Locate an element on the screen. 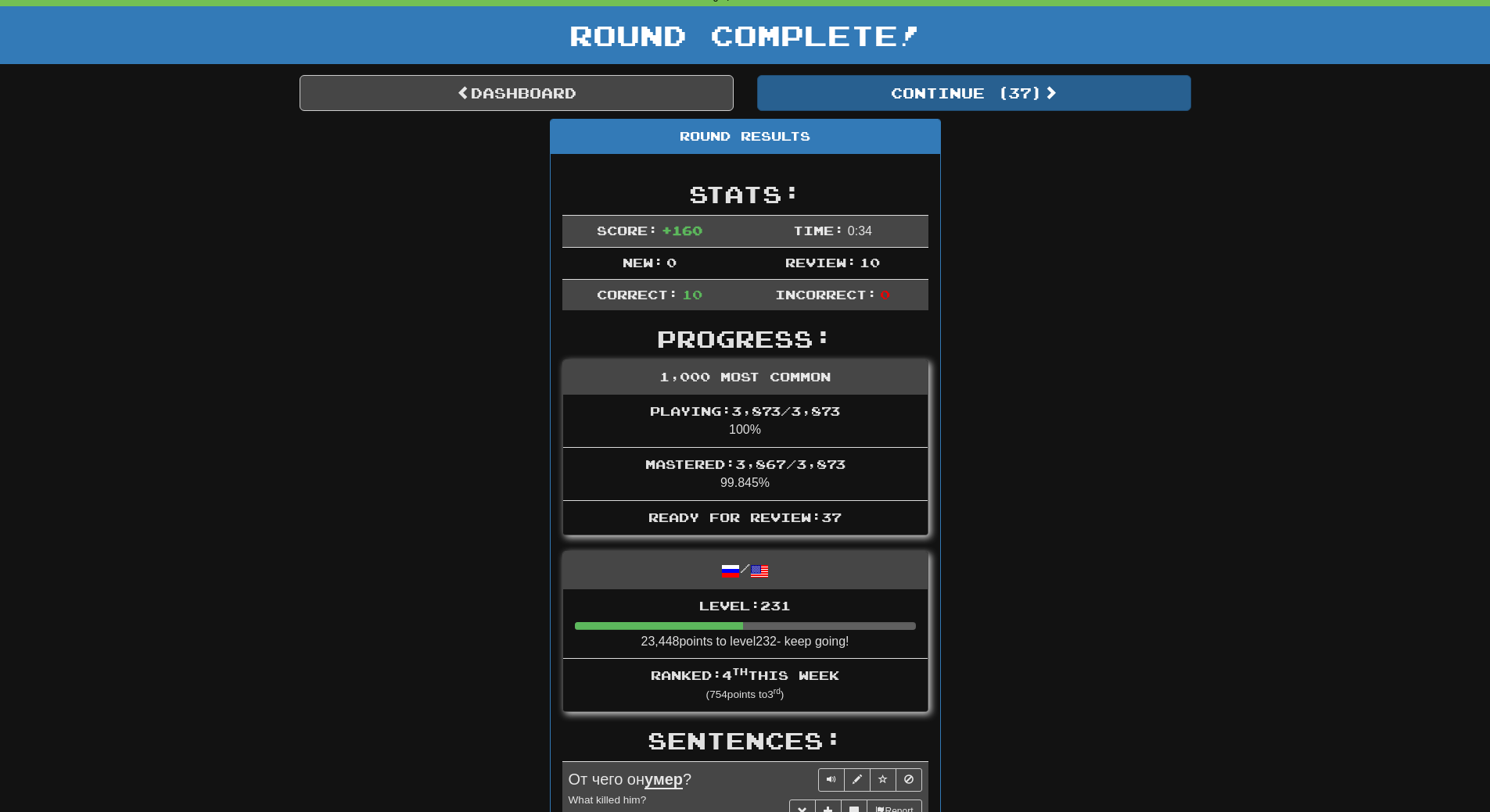 This screenshot has height=812, width=1490. span: Time: is located at coordinates (818, 230).